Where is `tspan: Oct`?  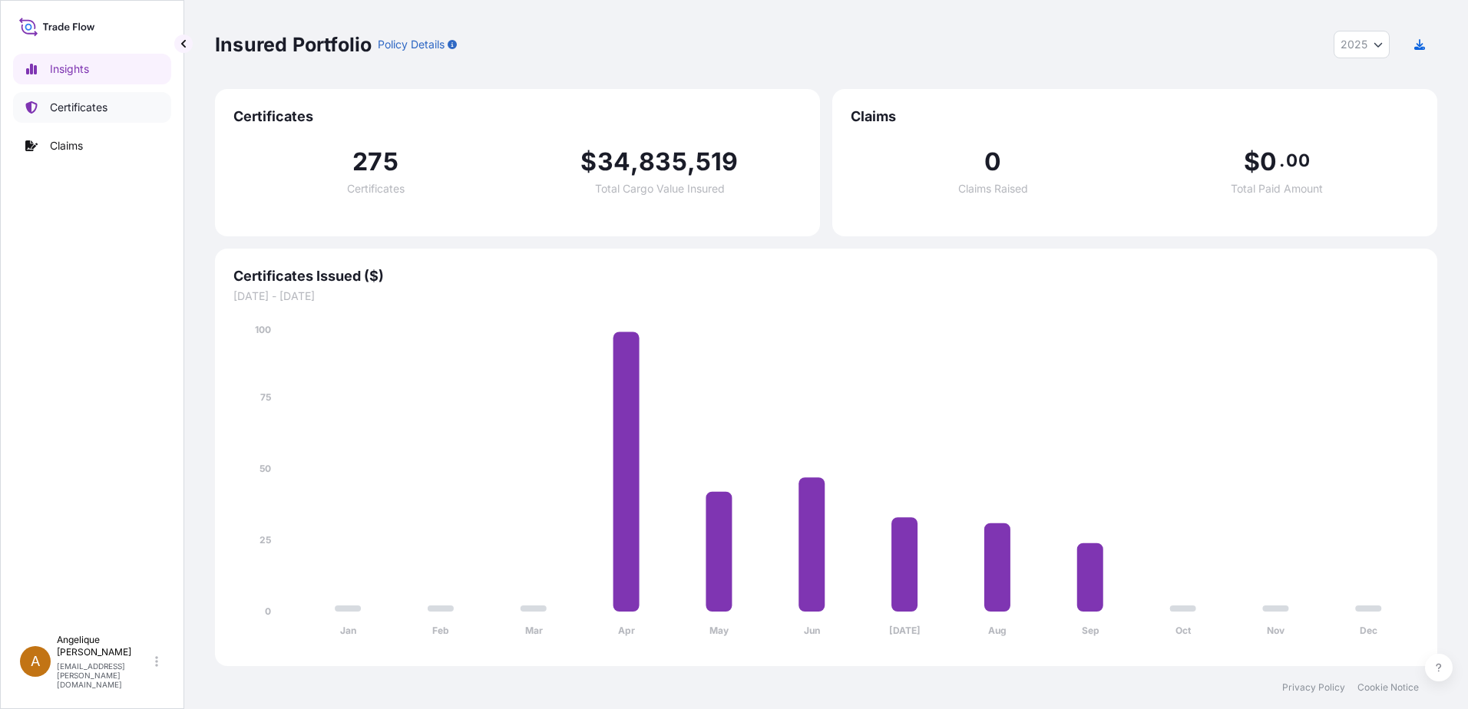 tspan: Oct is located at coordinates (1183, 630).